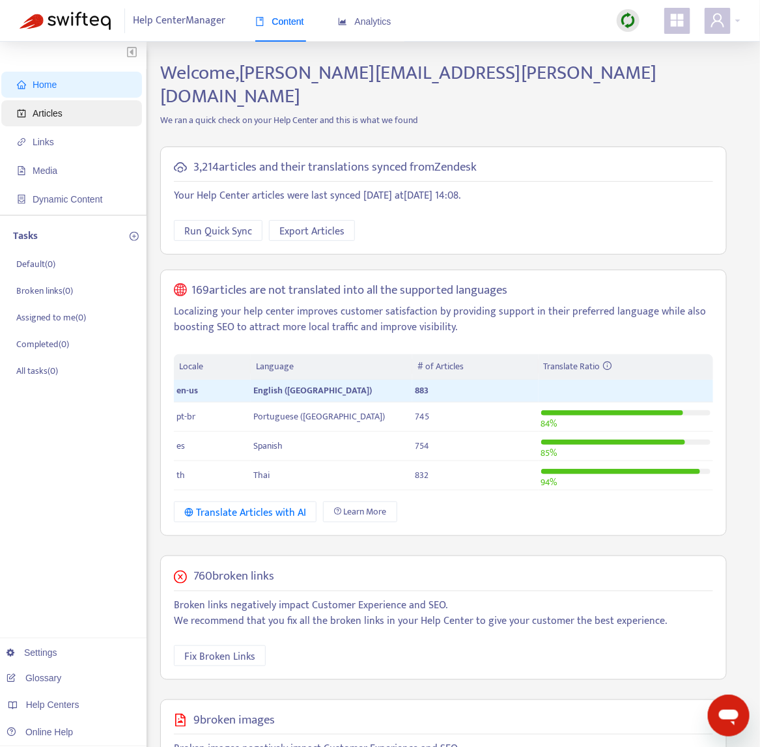 The width and height of the screenshot is (760, 747). I want to click on span: Dynamic Content, so click(67, 199).